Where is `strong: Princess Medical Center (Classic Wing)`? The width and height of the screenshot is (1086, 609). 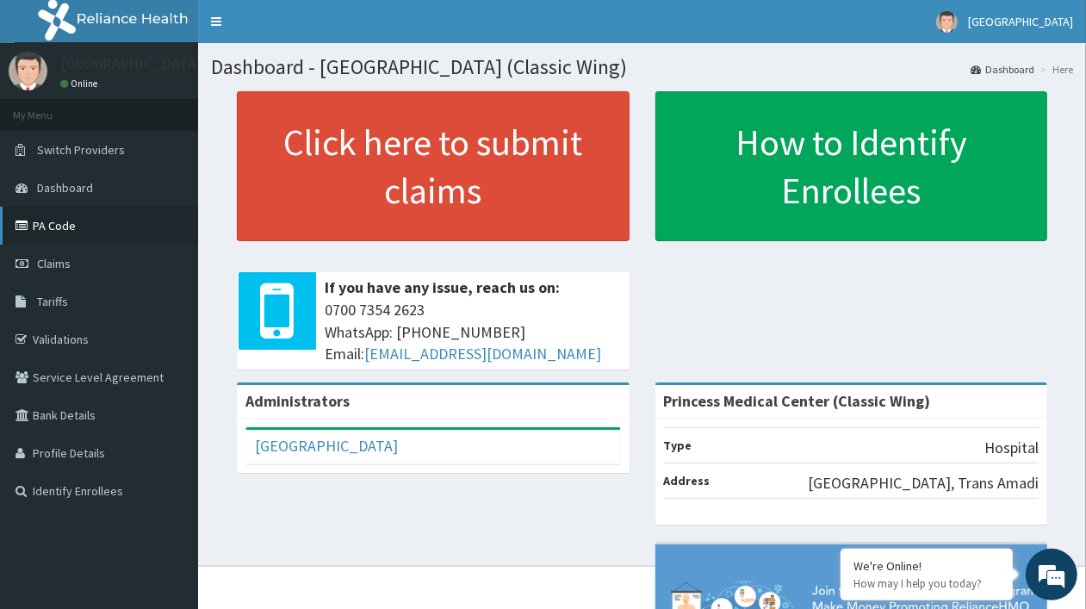 strong: Princess Medical Center (Classic Wing) is located at coordinates (798, 401).